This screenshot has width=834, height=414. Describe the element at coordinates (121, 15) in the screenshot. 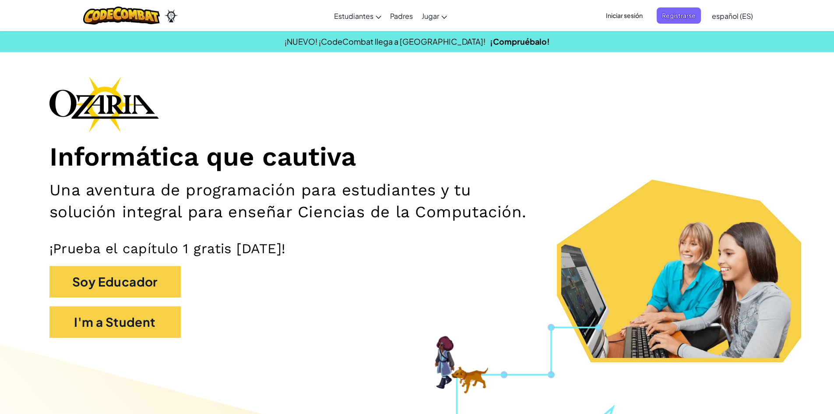

I see `a: CodeCombat logo` at that location.